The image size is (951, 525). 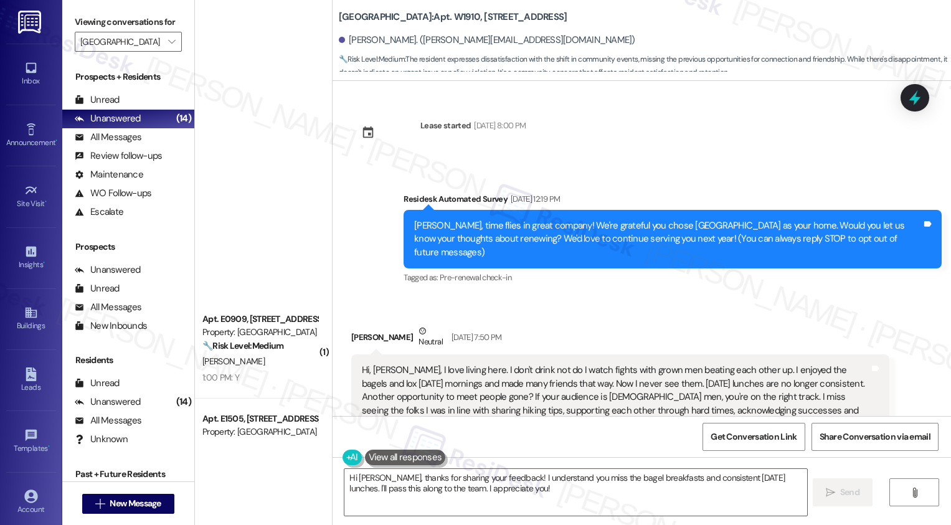 I want to click on div: Tagged as:, so click(x=672, y=277).